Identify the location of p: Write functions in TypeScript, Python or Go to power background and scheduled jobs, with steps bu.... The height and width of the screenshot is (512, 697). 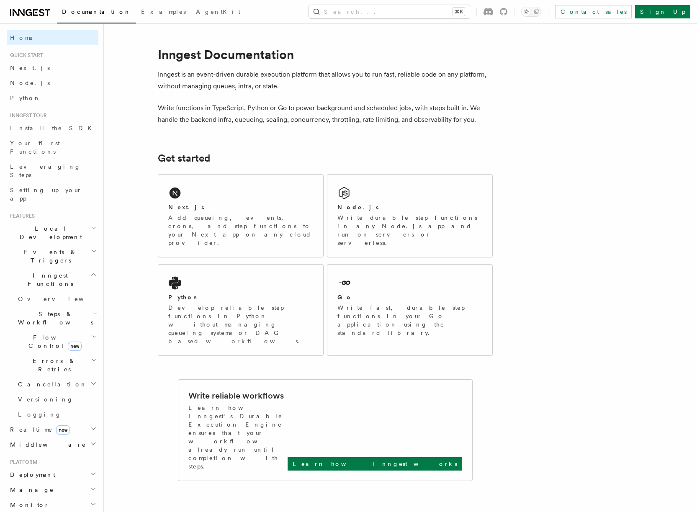
(325, 114).